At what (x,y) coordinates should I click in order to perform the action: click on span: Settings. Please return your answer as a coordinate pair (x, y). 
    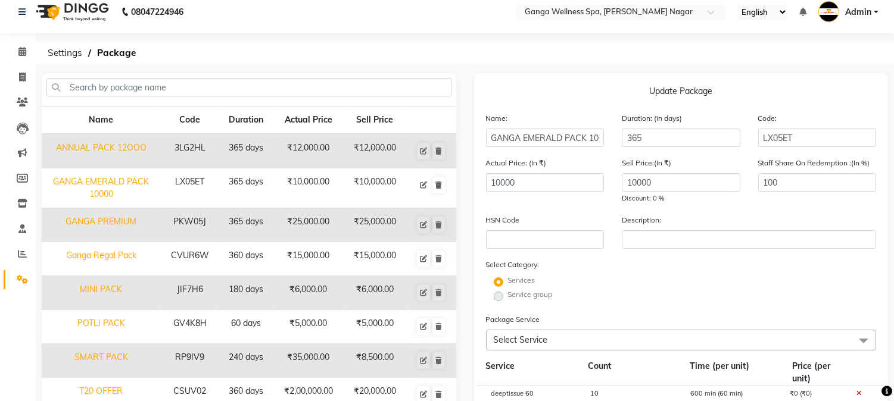
    Looking at the image, I should click on (65, 53).